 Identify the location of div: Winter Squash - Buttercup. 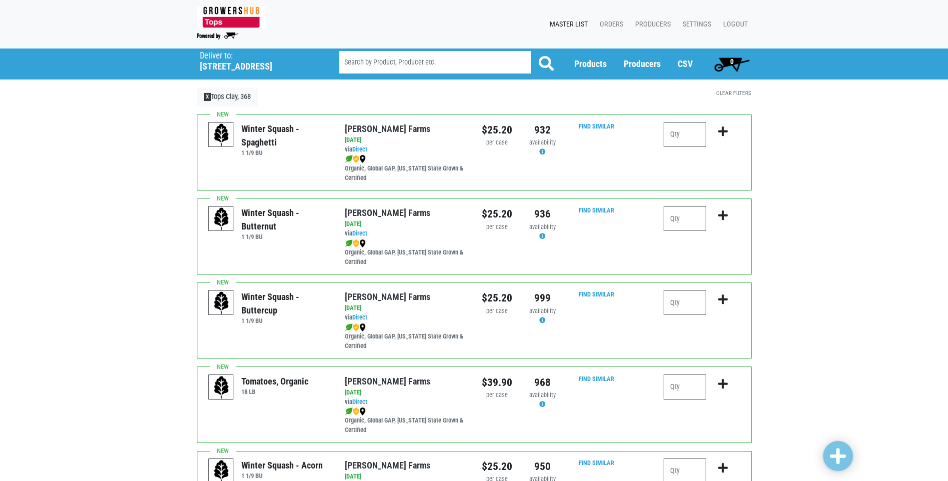
(285, 303).